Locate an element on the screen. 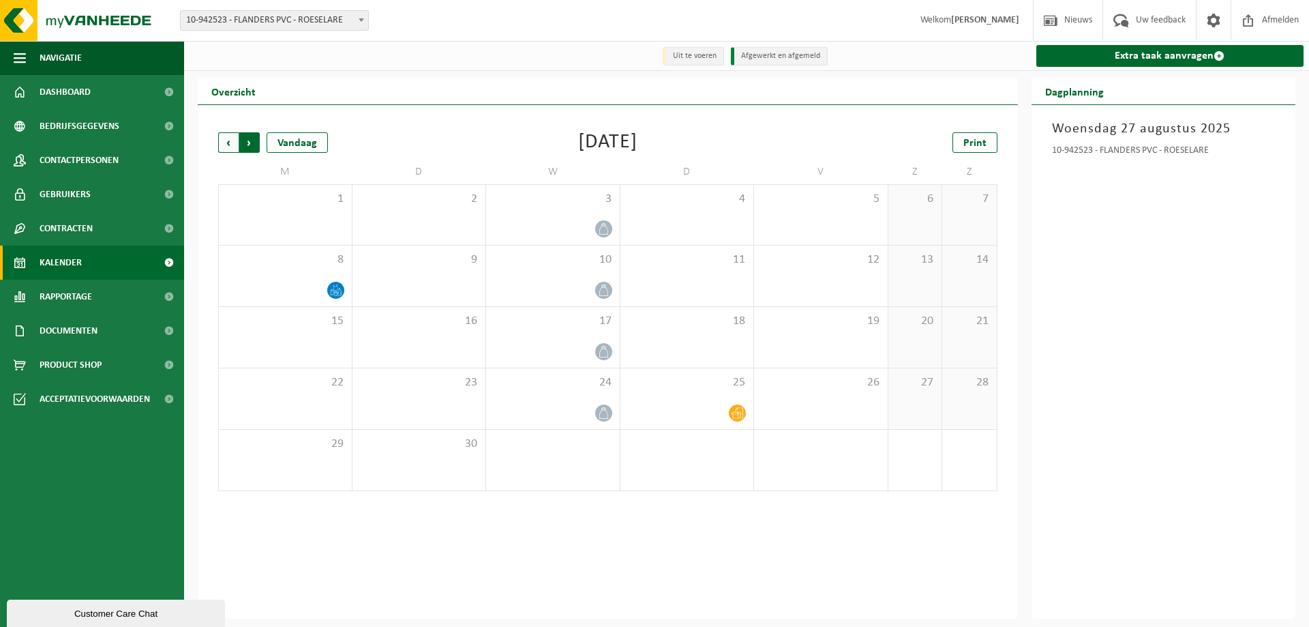 Image resolution: width=1309 pixels, height=627 pixels. span: 13 is located at coordinates (915, 260).